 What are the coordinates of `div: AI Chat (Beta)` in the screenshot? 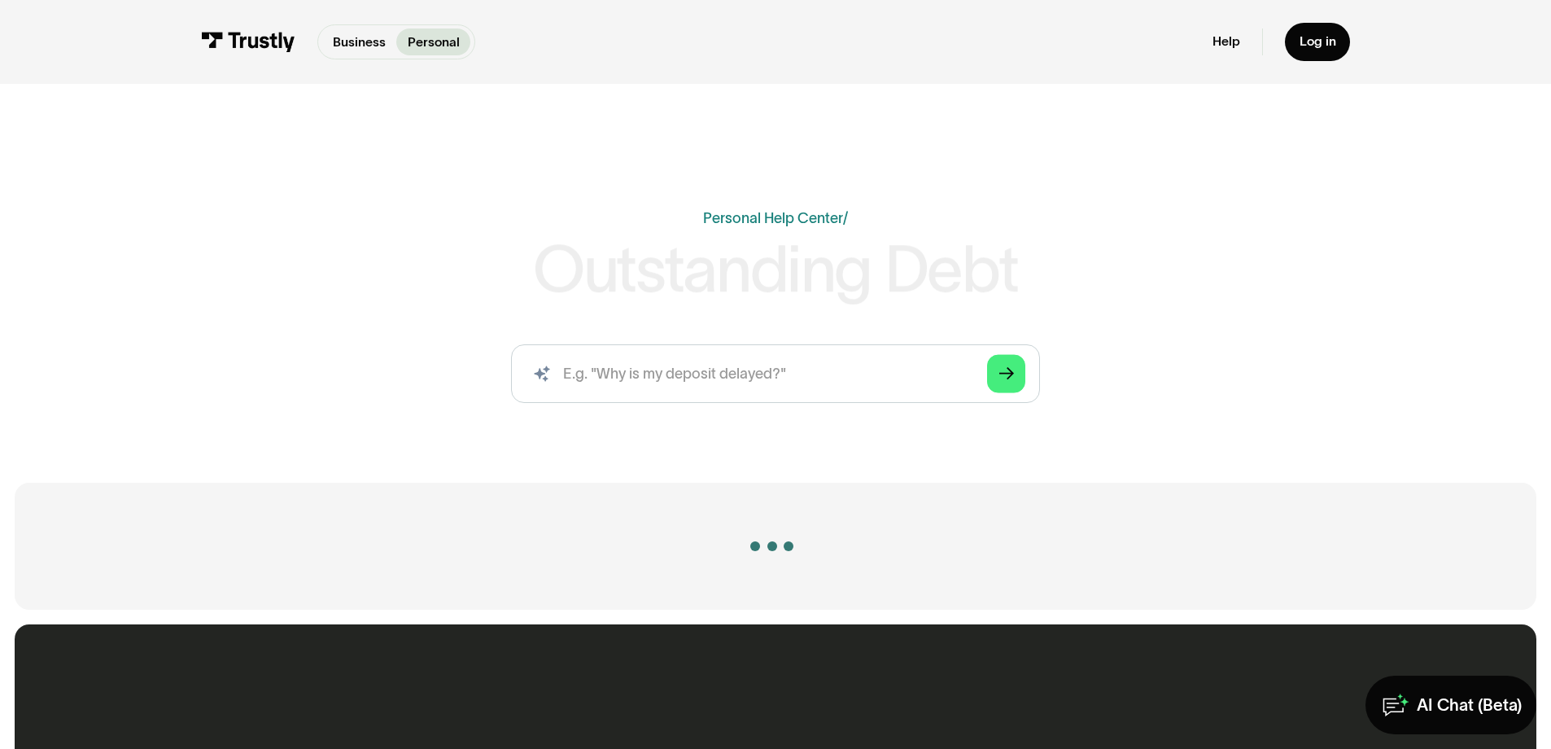 It's located at (1469, 705).